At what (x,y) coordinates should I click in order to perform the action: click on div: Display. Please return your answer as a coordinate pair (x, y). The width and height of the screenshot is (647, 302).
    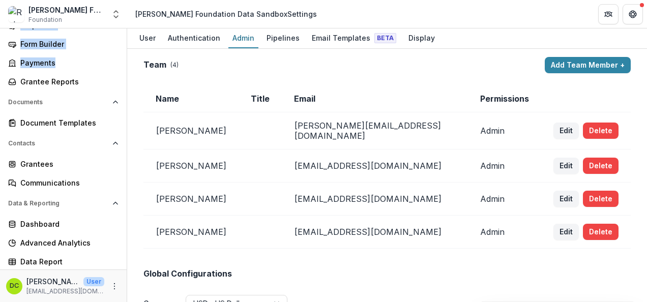
    Looking at the image, I should click on (422, 38).